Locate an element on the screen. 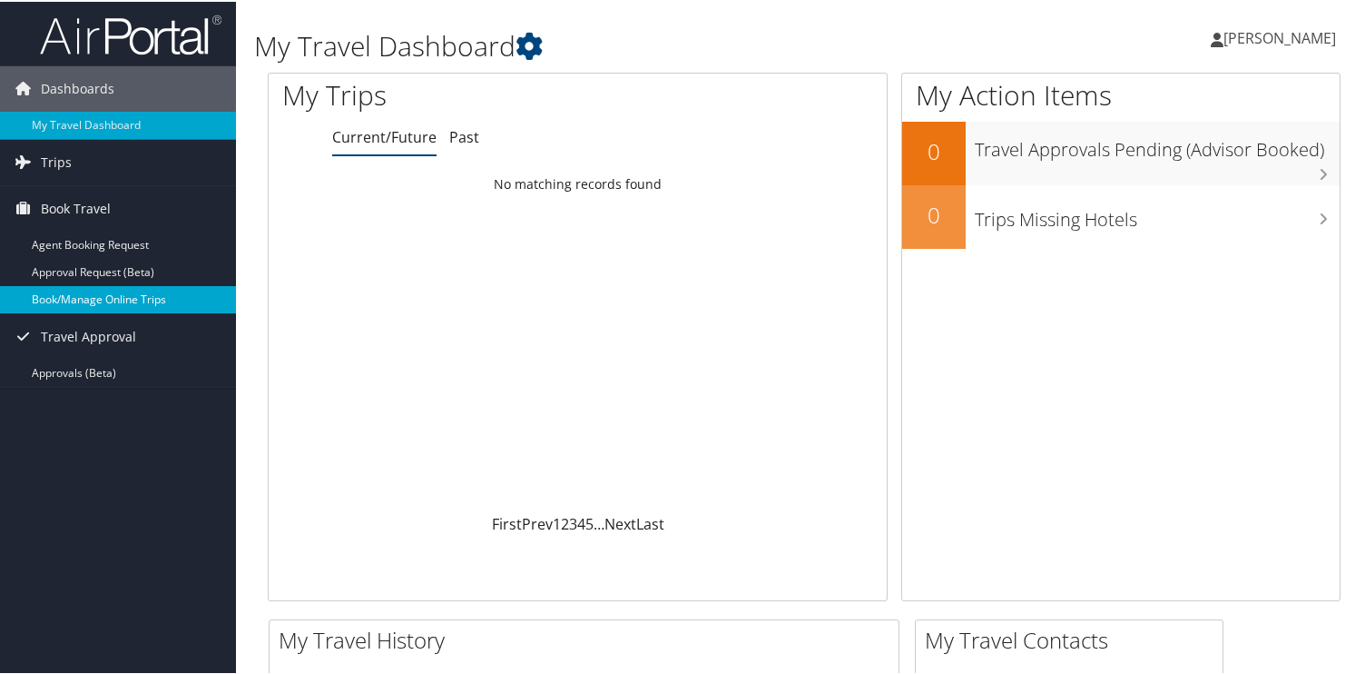 The image size is (1365, 674). td: No matching records found is located at coordinates (577, 182).